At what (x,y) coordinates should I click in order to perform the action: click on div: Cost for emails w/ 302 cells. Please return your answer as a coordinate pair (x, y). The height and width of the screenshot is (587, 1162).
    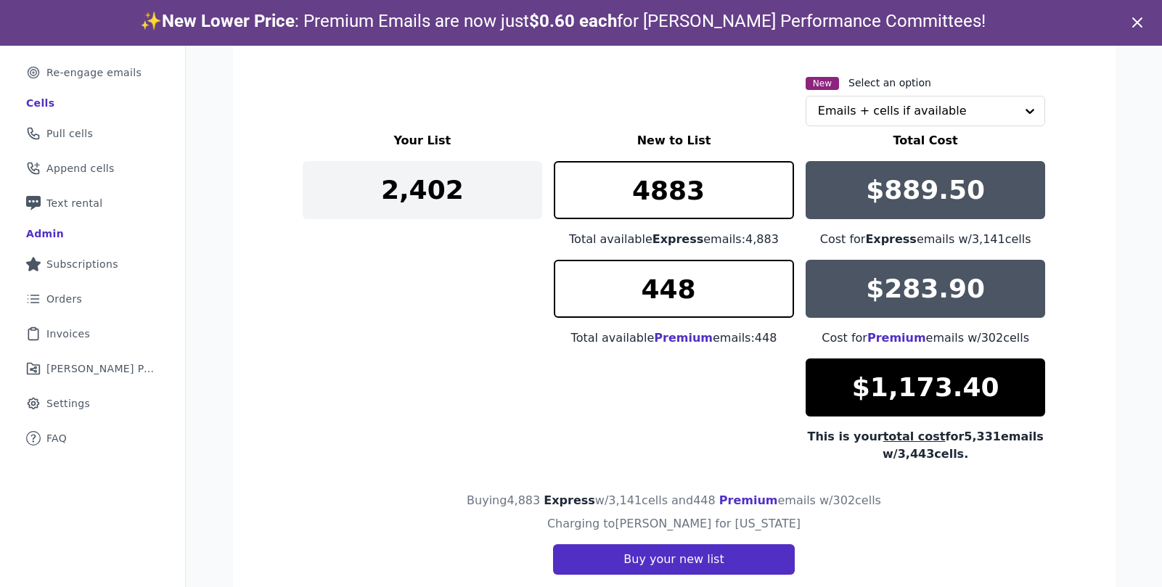
    Looking at the image, I should click on (926, 338).